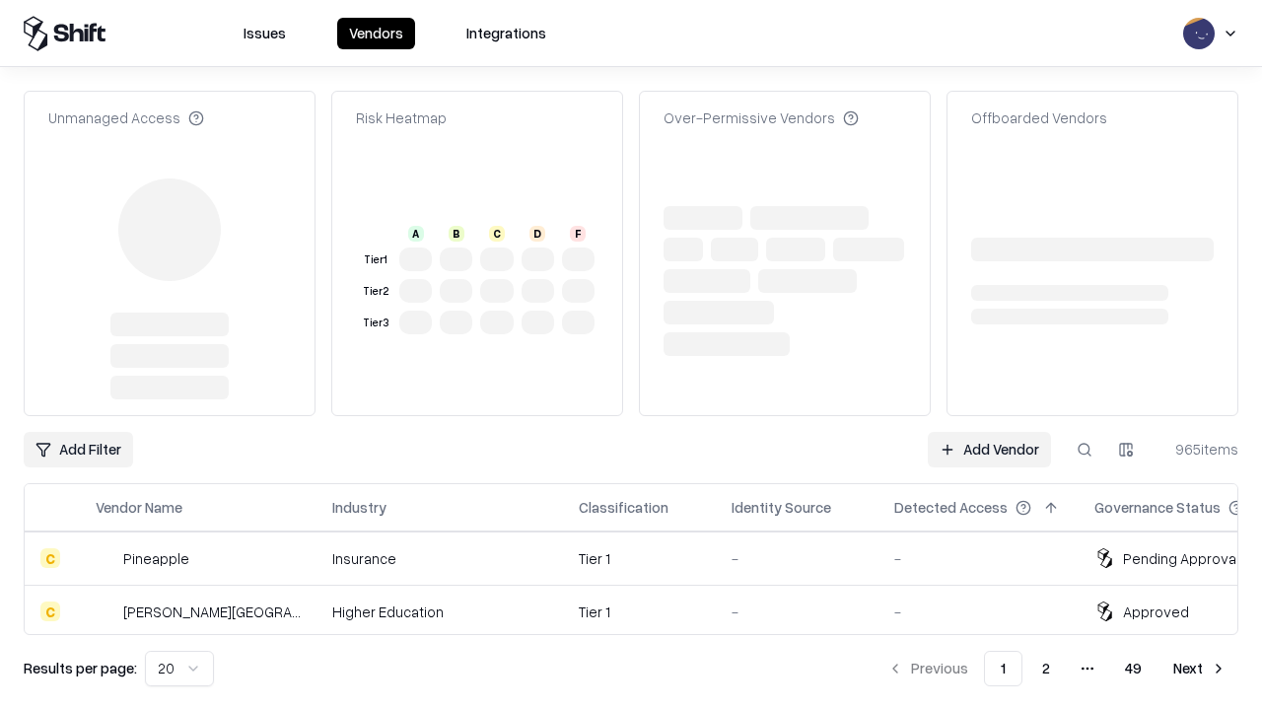 This screenshot has width=1262, height=710. Describe the element at coordinates (359, 507) in the screenshot. I see `div: Industry` at that location.